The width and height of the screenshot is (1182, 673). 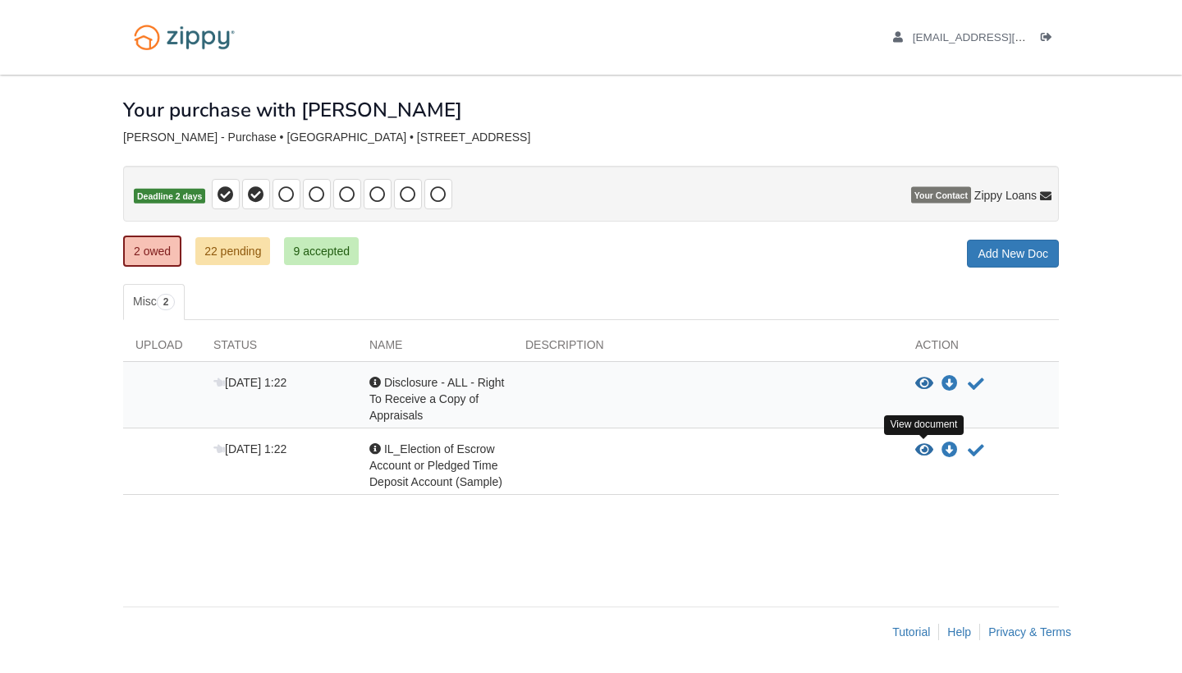 What do you see at coordinates (911, 632) in the screenshot?
I see `a: Tutorial` at bounding box center [911, 632].